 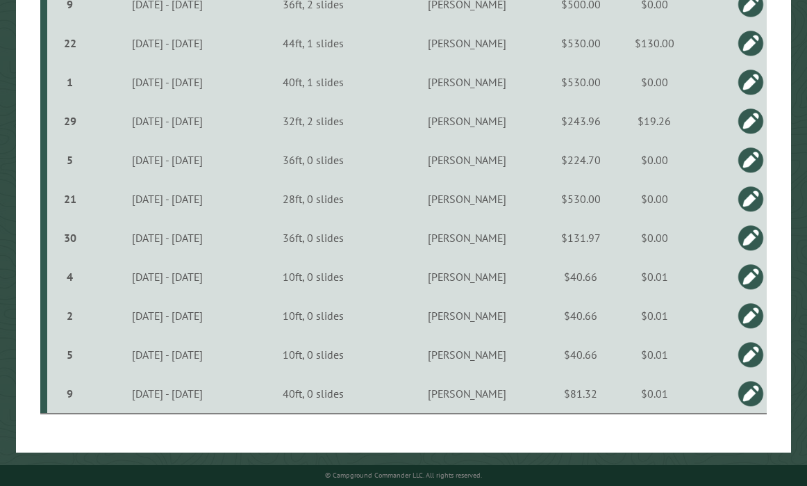 What do you see at coordinates (313, 199) in the screenshot?
I see `td: 28ft, 0 slides` at bounding box center [313, 199].